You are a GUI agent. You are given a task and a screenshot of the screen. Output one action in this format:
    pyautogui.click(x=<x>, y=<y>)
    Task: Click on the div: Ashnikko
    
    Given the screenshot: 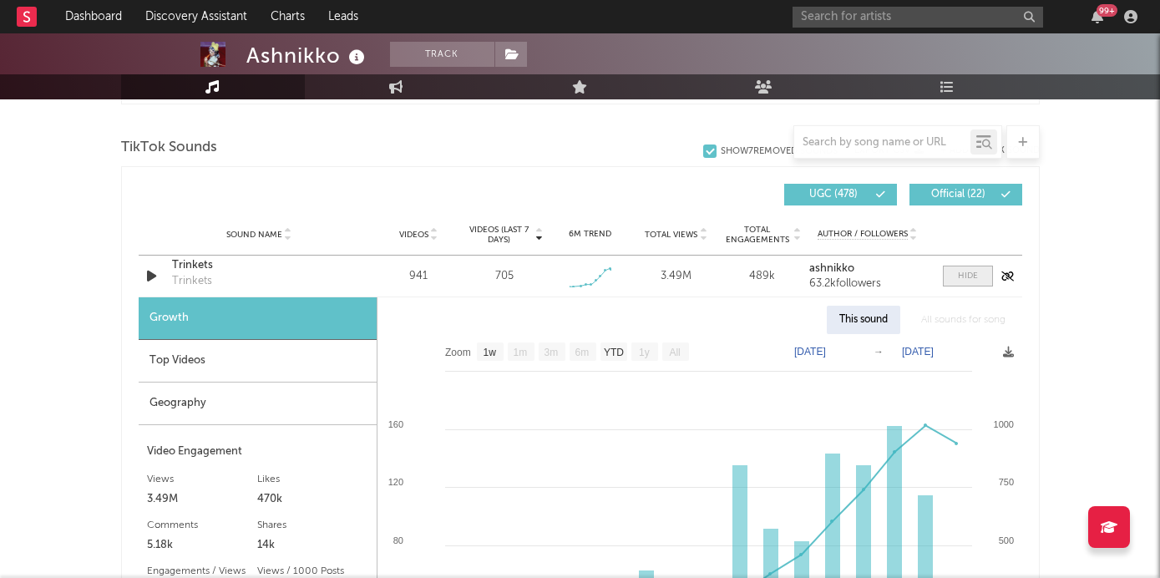 What is the action you would take?
    pyautogui.click(x=307, y=55)
    